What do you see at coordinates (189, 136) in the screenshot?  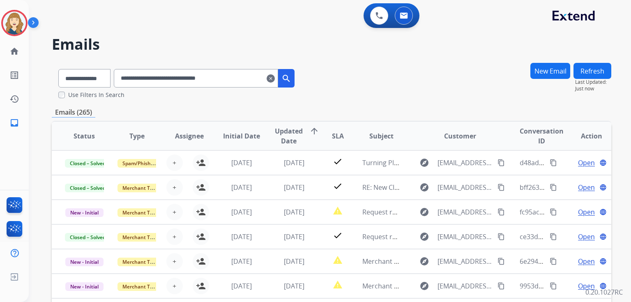 I see `span: Assignee` at bounding box center [189, 136].